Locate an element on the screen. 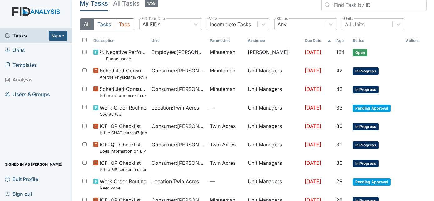 This screenshot has width=434, height=201. span: Templates is located at coordinates (21, 65).